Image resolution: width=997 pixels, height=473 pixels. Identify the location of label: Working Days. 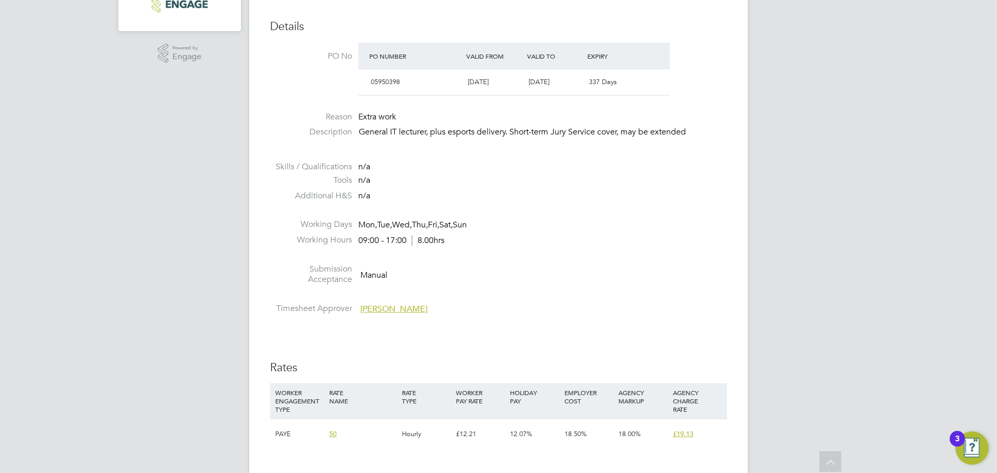
(311, 224).